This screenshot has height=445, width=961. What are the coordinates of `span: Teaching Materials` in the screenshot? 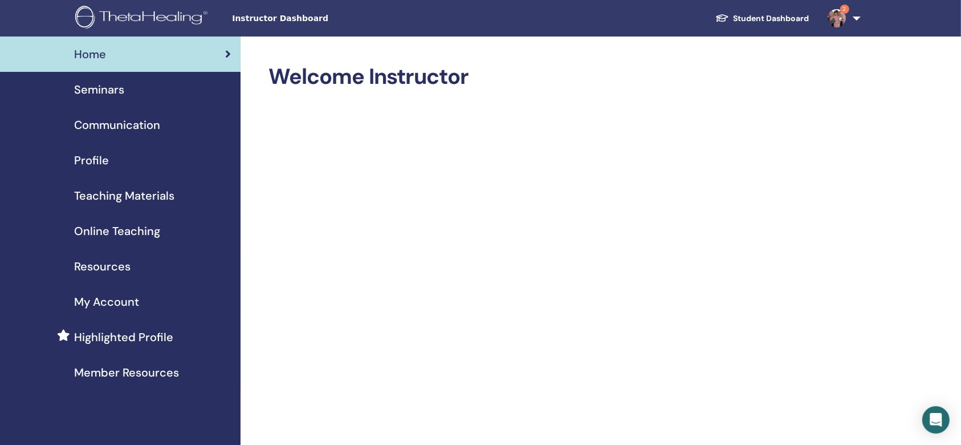 It's located at (124, 196).